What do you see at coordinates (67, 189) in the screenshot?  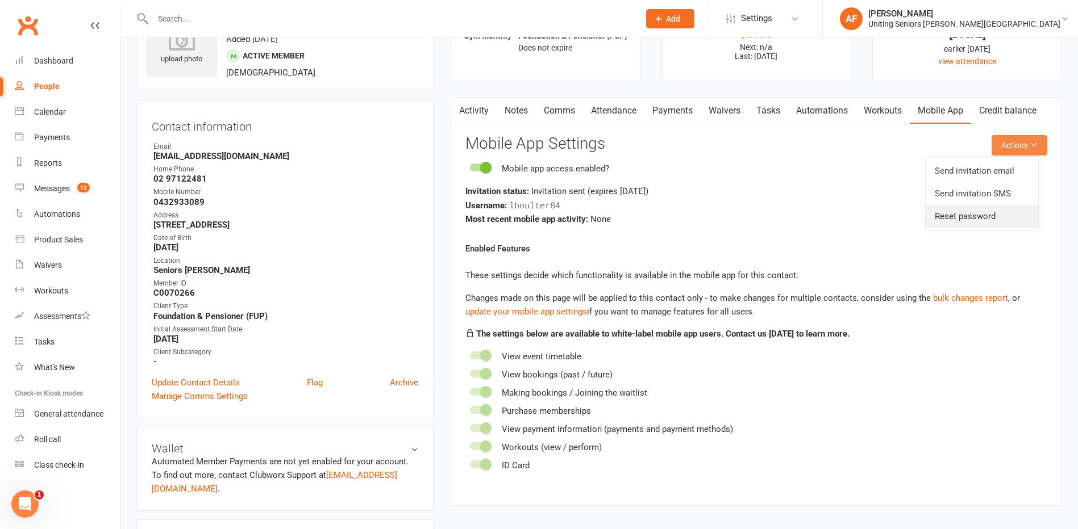 I see `a: Messages 12` at bounding box center [67, 189].